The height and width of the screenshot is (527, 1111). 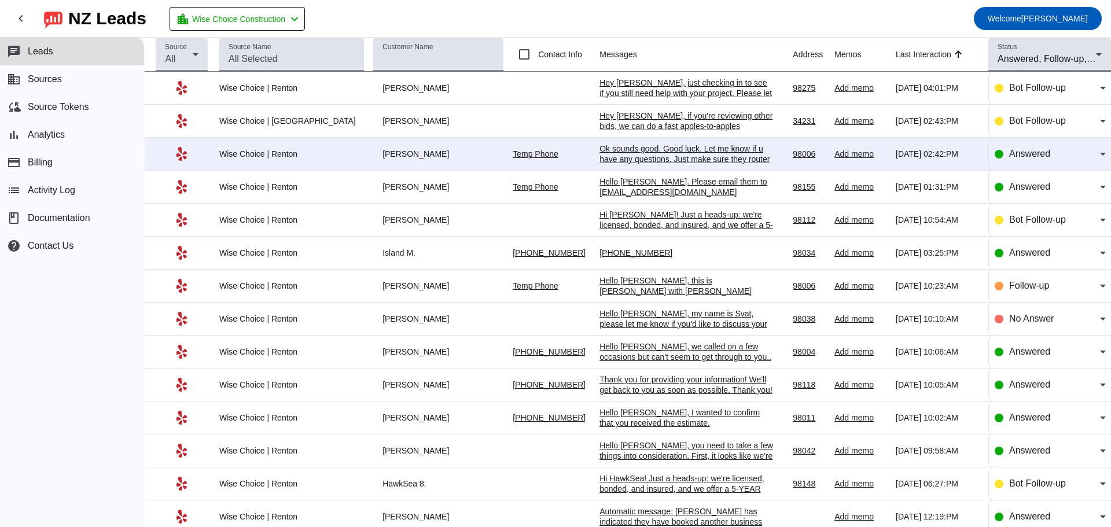 What do you see at coordinates (249, 47) in the screenshot?
I see `mat-label: Source Name` at bounding box center [249, 47].